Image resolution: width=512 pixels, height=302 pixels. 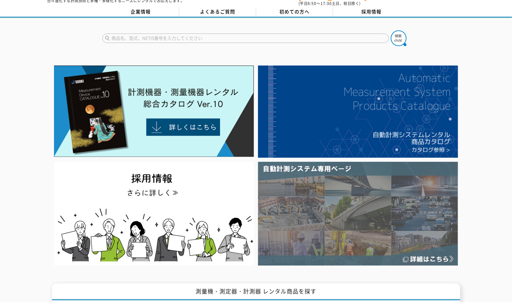 I want to click on span: 8:50, so click(x=313, y=3).